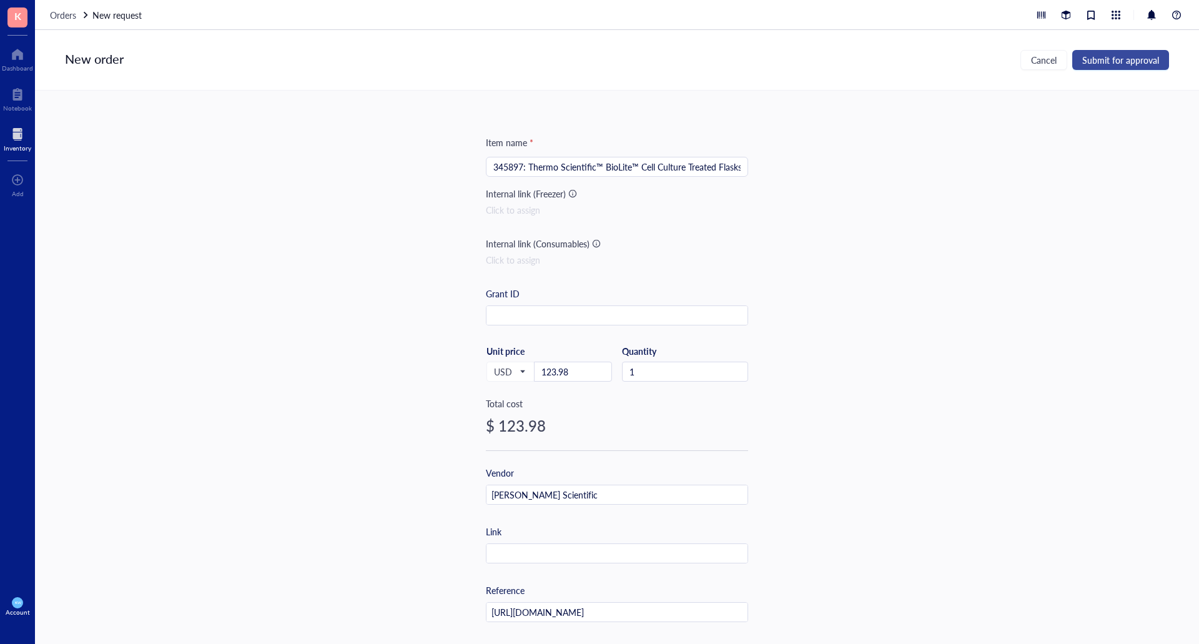 This screenshot has width=1199, height=644. What do you see at coordinates (17, 148) in the screenshot?
I see `div: Inventory` at bounding box center [17, 148].